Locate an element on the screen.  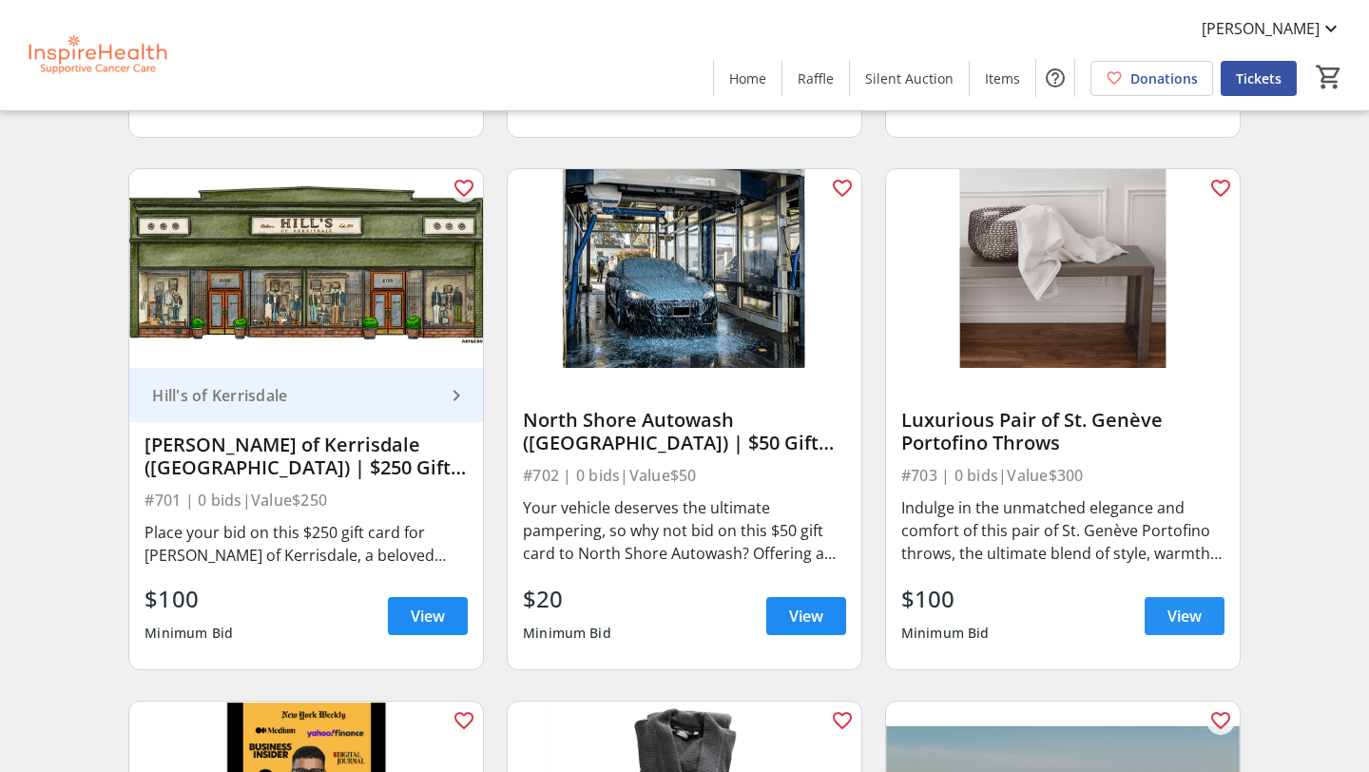
img: Hill's of Kerrisdale (Vancouver) | $250 Gift Card is located at coordinates (306, 268).